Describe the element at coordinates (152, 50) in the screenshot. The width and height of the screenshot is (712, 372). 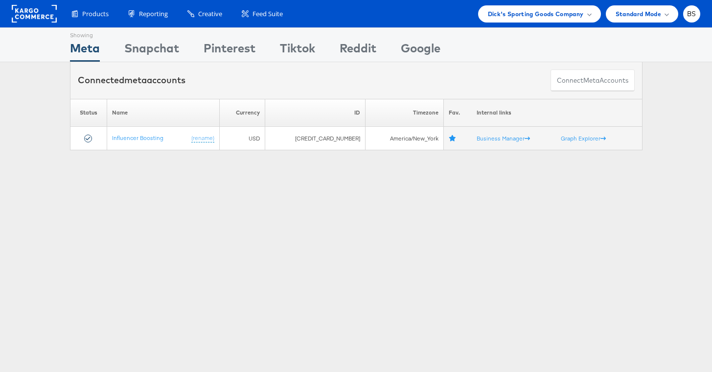
I see `div: Snapchat` at that location.